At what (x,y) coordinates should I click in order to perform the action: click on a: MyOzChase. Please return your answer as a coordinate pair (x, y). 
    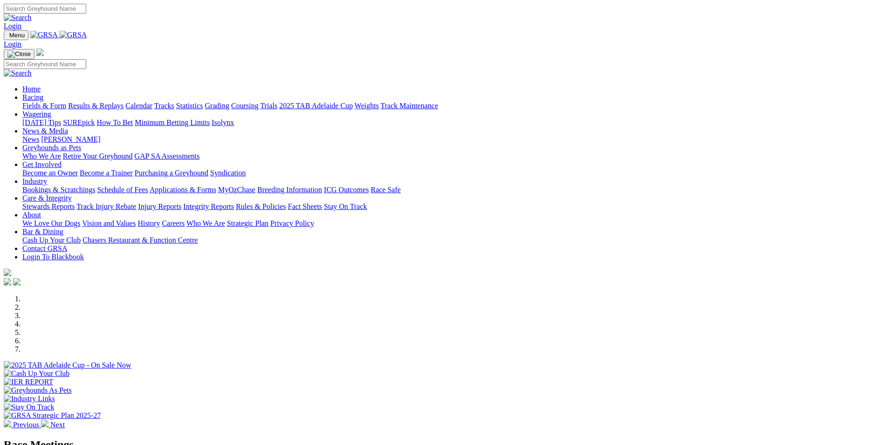
    Looking at the image, I should click on (237, 189).